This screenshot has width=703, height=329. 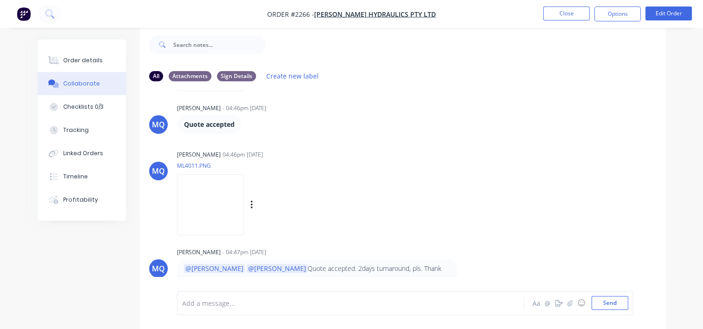 What do you see at coordinates (82, 60) in the screenshot?
I see `button: Order details` at bounding box center [82, 60].